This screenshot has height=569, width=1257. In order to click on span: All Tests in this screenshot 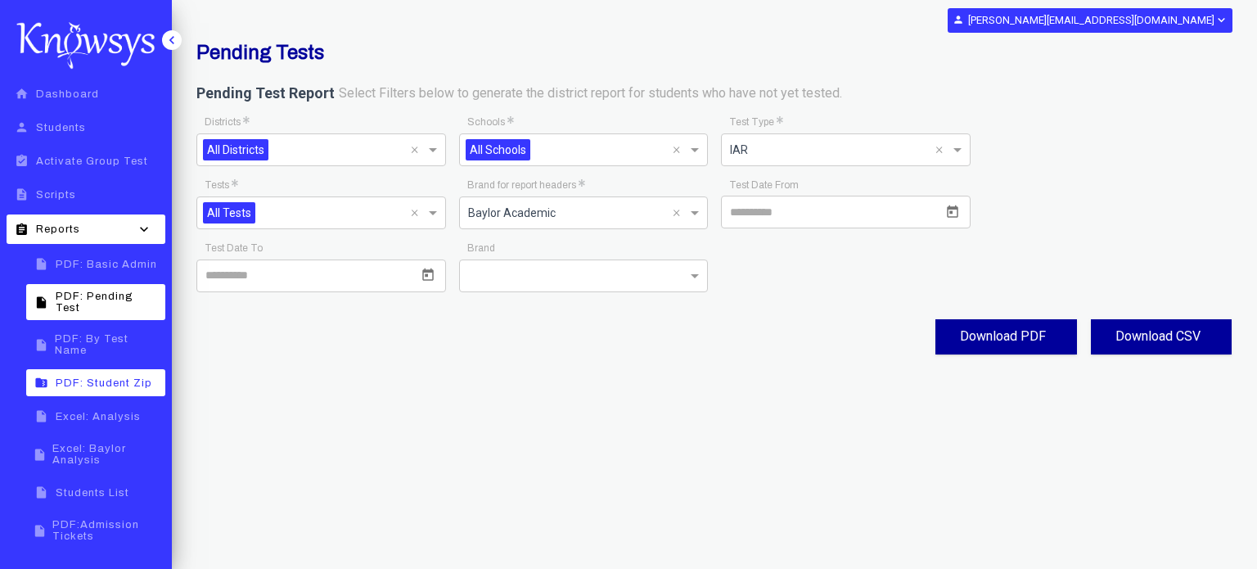, I will do `click(229, 213)`.